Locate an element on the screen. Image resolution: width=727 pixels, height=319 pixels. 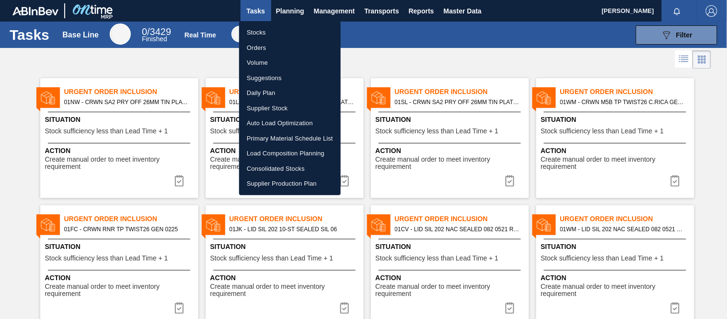
a: Primary Material Schedule List is located at coordinates (290, 138).